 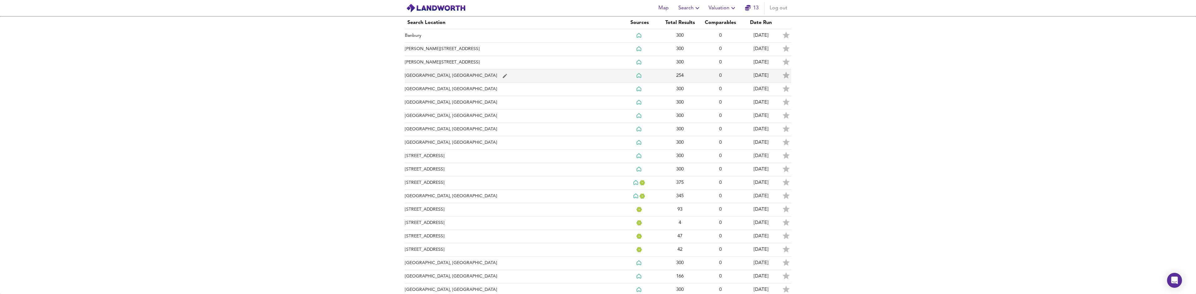 I want to click on button: Map, so click(x=663, y=8).